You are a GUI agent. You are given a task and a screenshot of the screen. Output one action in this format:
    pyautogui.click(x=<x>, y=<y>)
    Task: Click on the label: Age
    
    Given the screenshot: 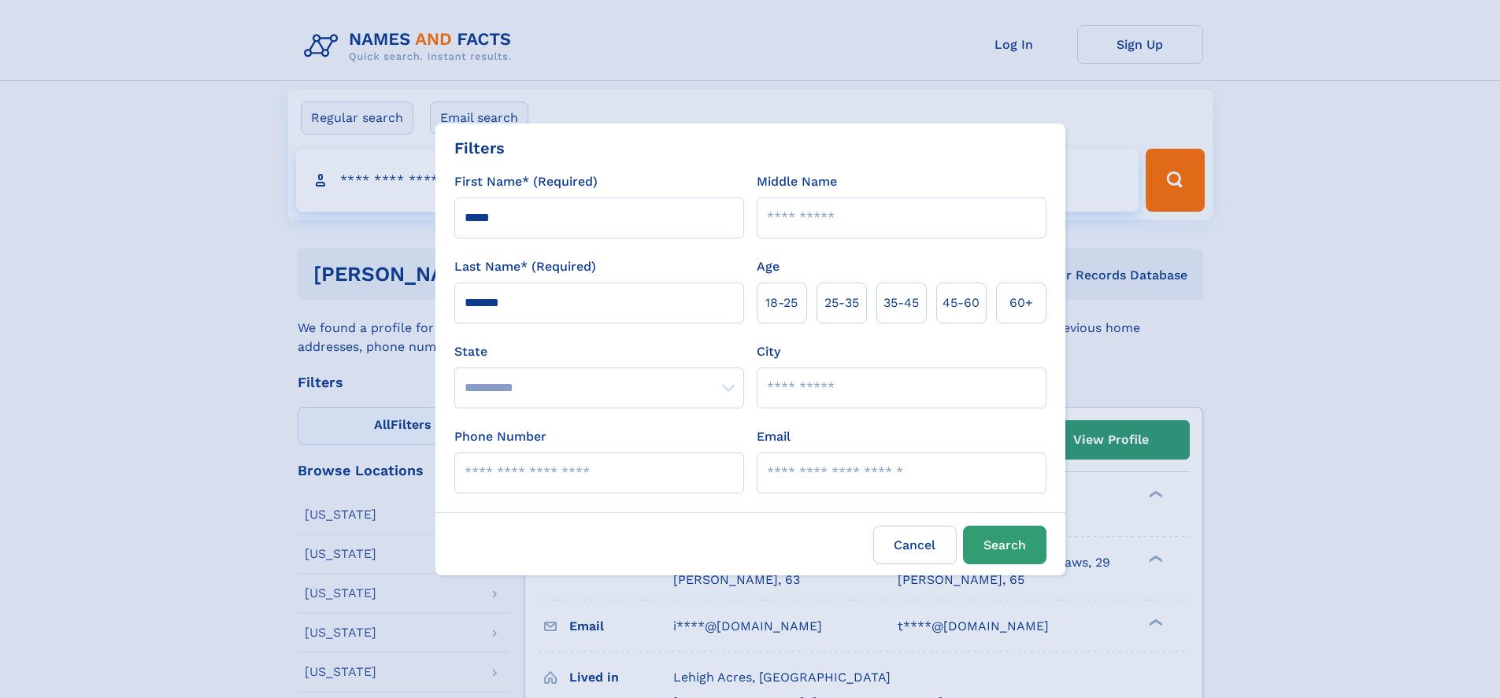 What is the action you would take?
    pyautogui.click(x=768, y=267)
    